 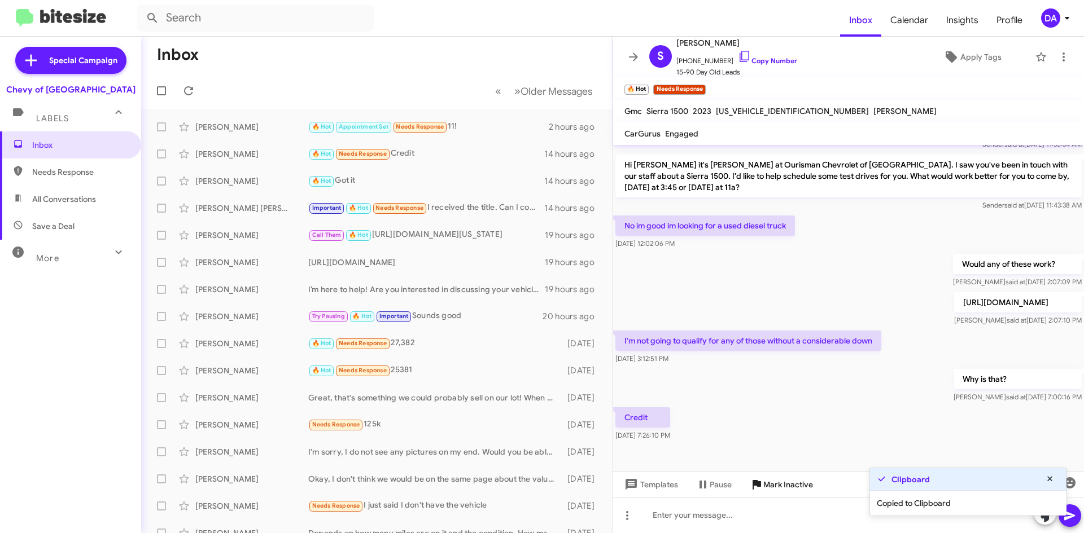 I want to click on nav: Page navigation example, so click(x=544, y=91).